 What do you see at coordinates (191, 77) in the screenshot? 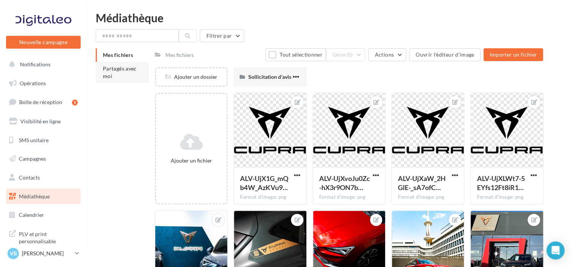
I see `div: Ajouter un dossier` at bounding box center [191, 77].